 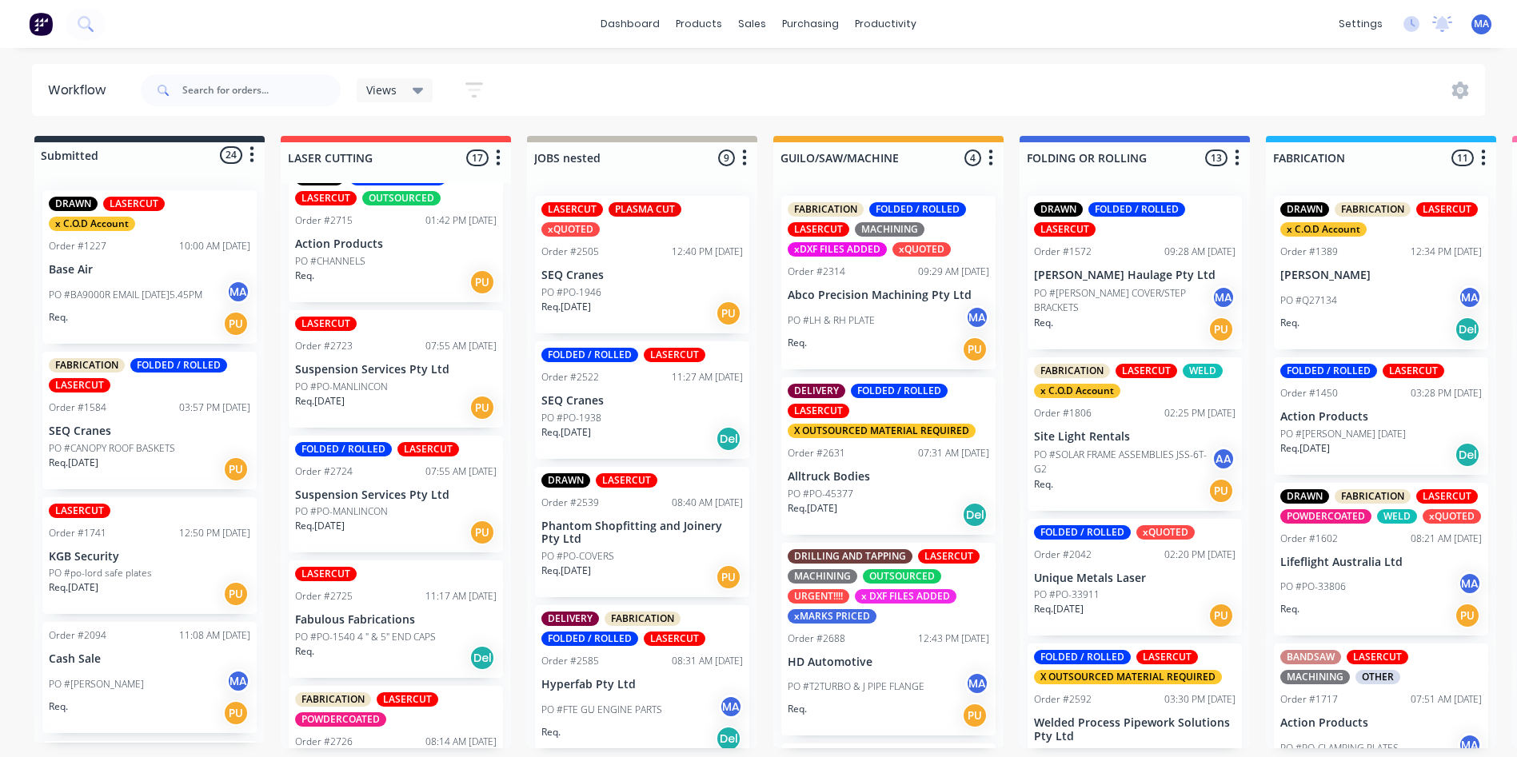 What do you see at coordinates (642, 275) in the screenshot?
I see `p: SEQ Cranes` at bounding box center [642, 275].